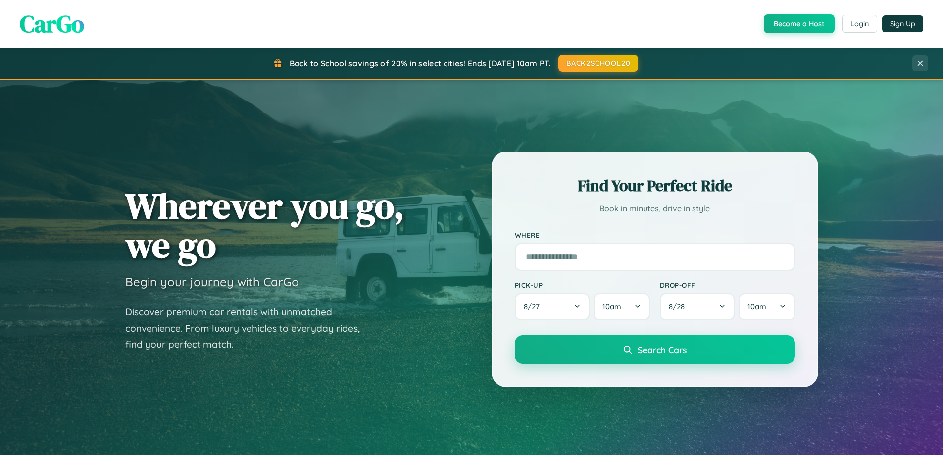  Describe the element at coordinates (534, 306) in the screenshot. I see `span: 8 / 27` at that location.